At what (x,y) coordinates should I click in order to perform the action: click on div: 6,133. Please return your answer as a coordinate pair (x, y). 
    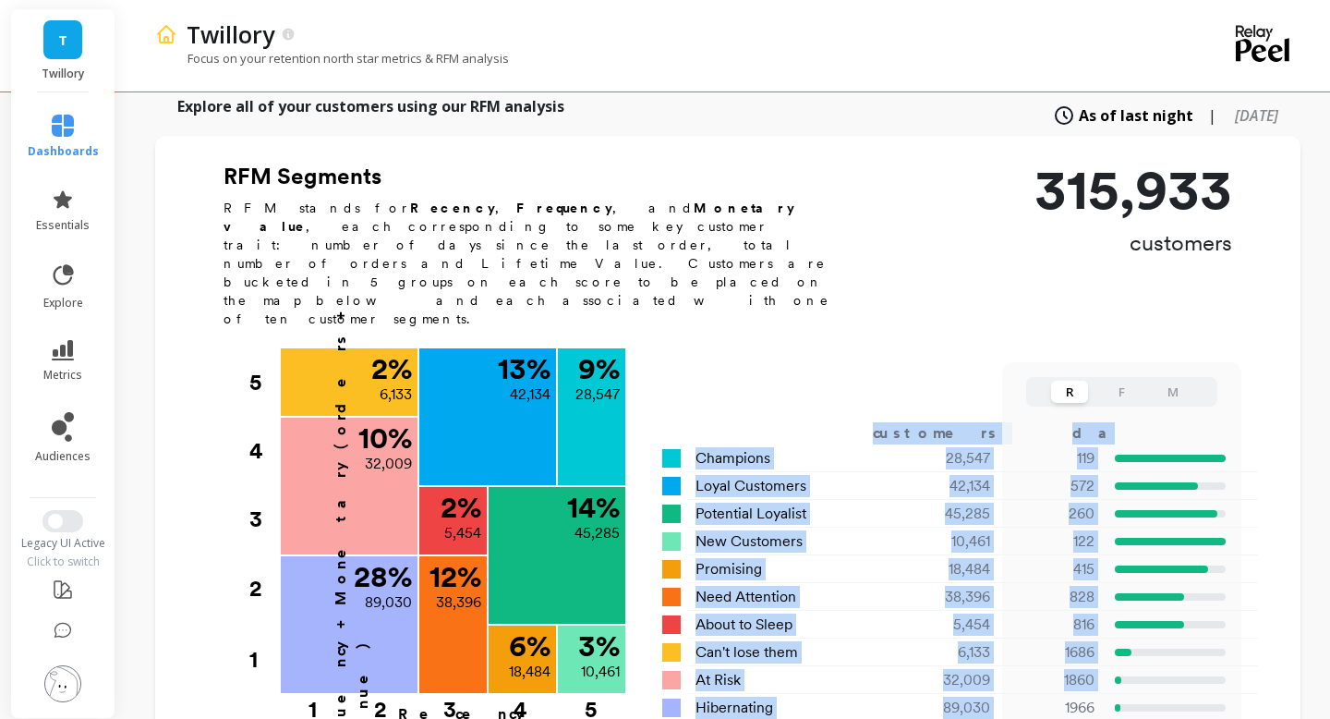
    Looking at the image, I should click on (947, 652).